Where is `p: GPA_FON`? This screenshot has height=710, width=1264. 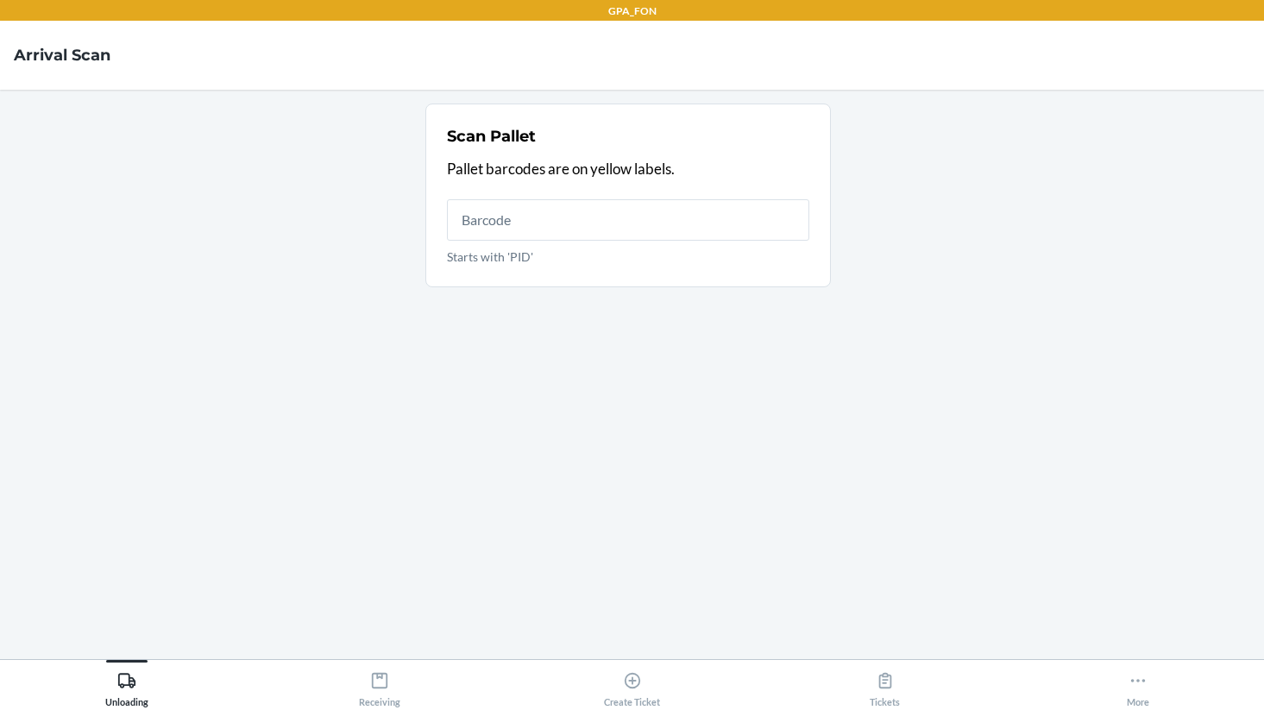
p: GPA_FON is located at coordinates (632, 11).